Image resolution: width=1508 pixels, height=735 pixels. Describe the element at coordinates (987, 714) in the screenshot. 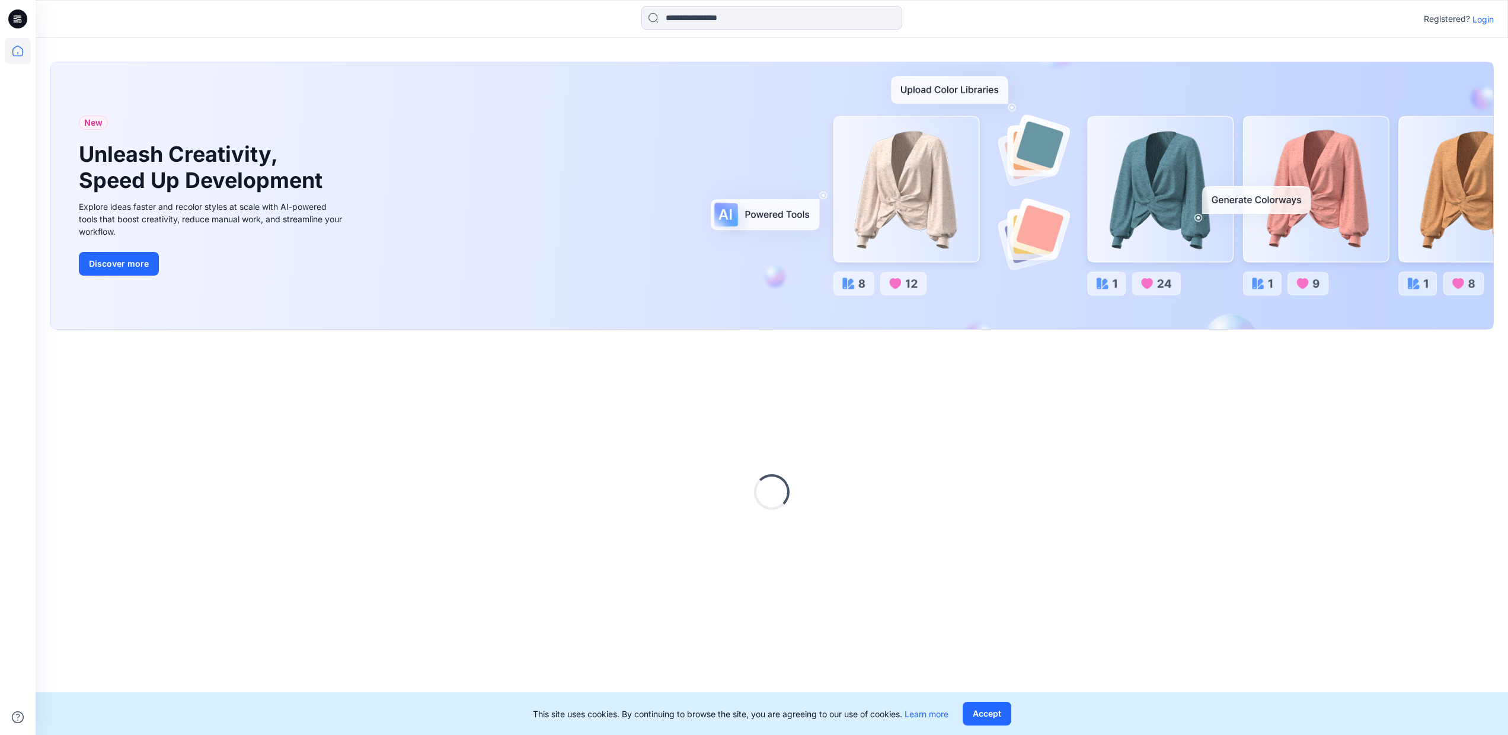

I see `button: Accept` at that location.